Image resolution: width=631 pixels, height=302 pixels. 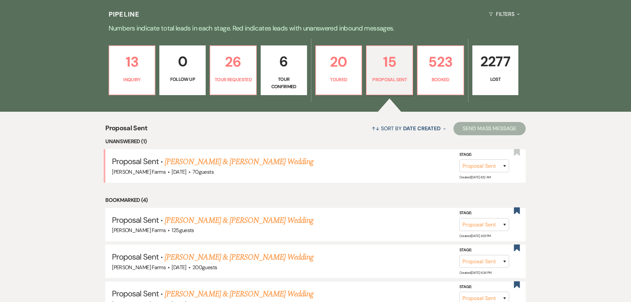 I want to click on p: Toured, so click(x=339, y=79).